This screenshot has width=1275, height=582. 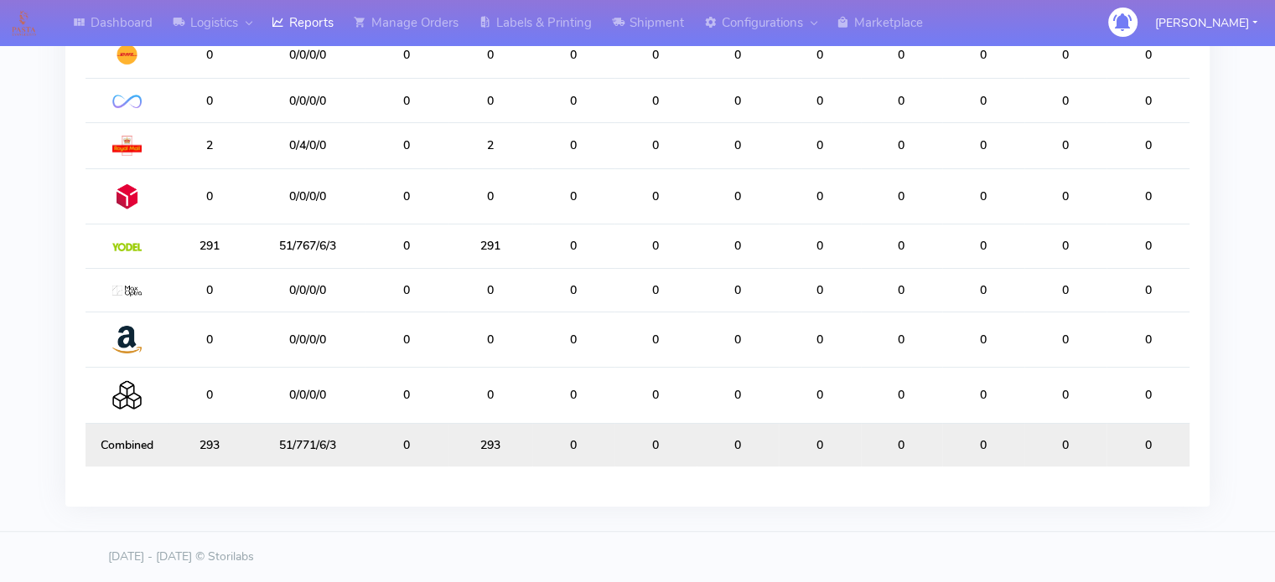 What do you see at coordinates (490, 246) in the screenshot?
I see `td: 291` at bounding box center [490, 246].